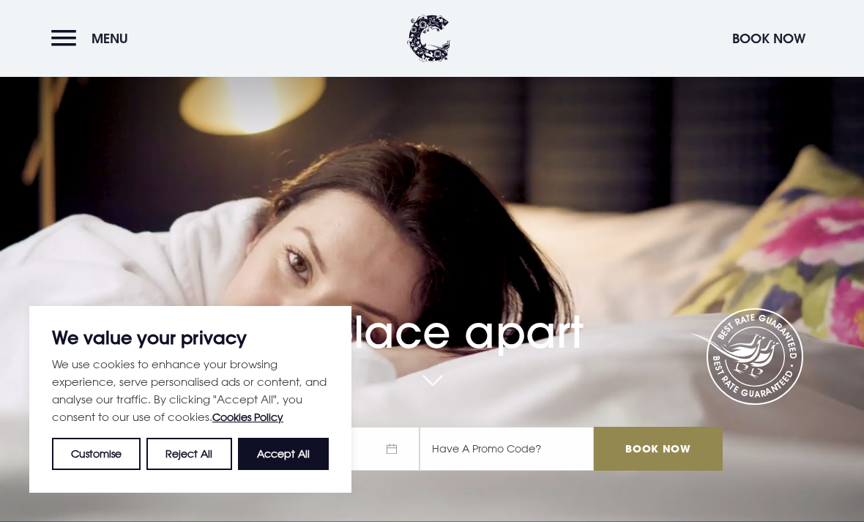 The image size is (864, 522). What do you see at coordinates (93, 38) in the screenshot?
I see `button: Menu` at bounding box center [93, 38].